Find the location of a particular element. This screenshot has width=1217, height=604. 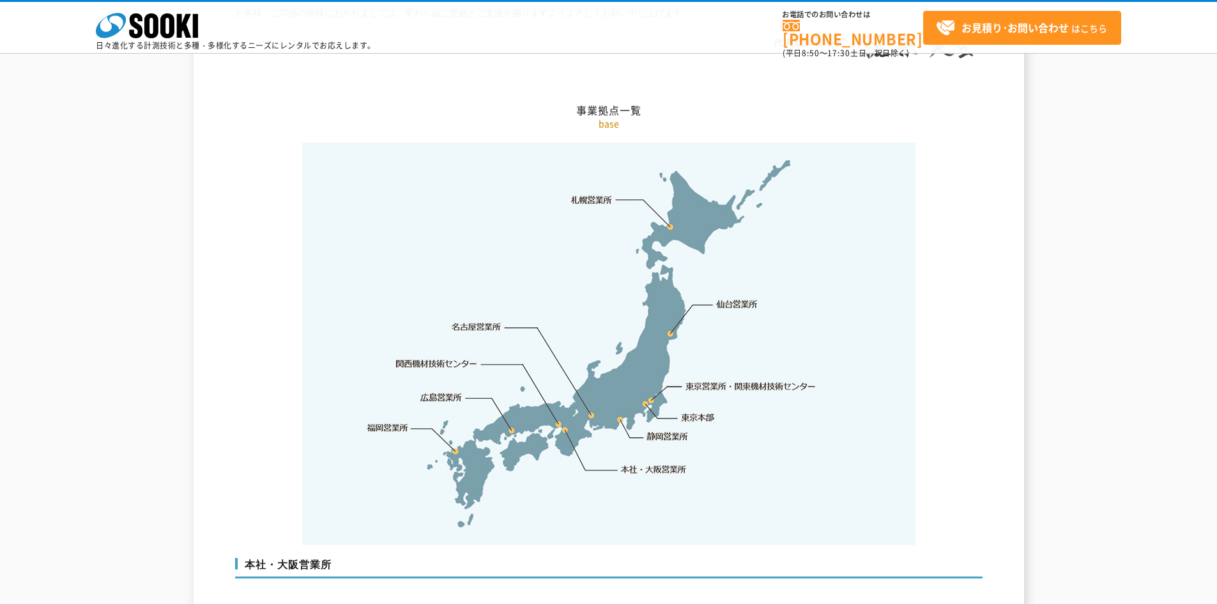

a: 静岡営業所 is located at coordinates (667, 436).